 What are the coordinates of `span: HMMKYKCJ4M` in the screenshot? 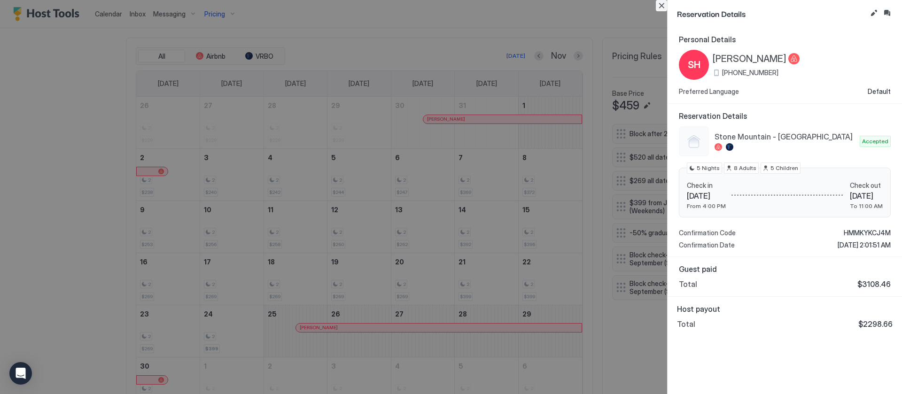 It's located at (867, 233).